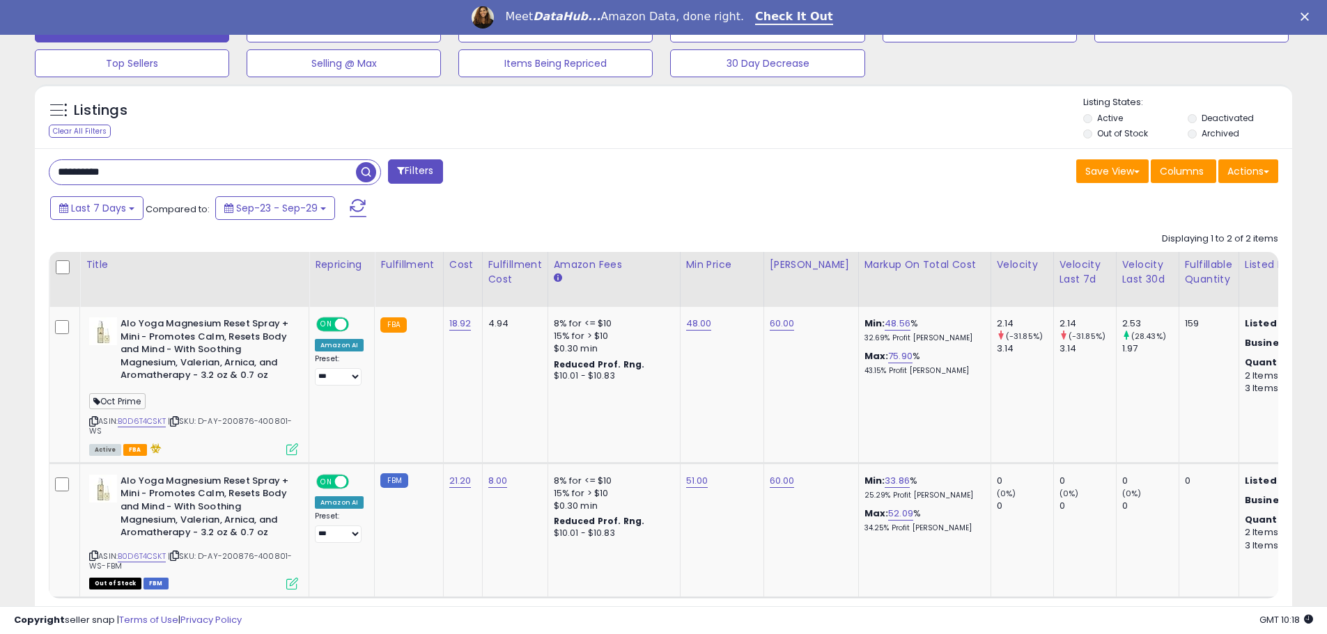 Image resolution: width=1327 pixels, height=634 pixels. What do you see at coordinates (462, 265) in the screenshot?
I see `div: Cost` at bounding box center [462, 265].